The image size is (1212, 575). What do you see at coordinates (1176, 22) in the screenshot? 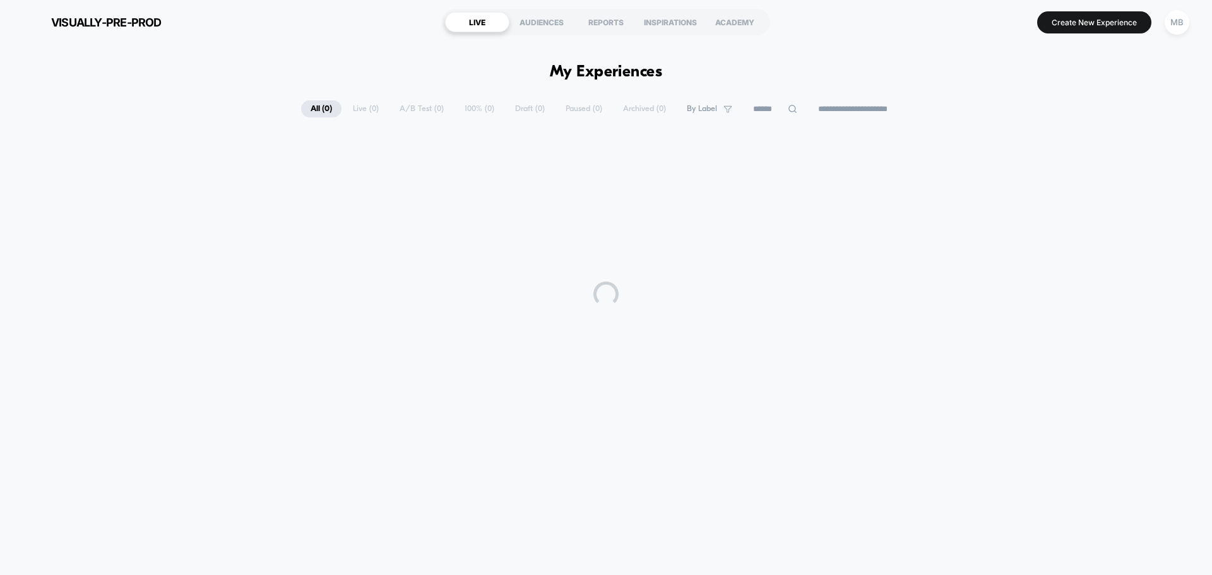
I see `div: MB` at bounding box center [1176, 22].